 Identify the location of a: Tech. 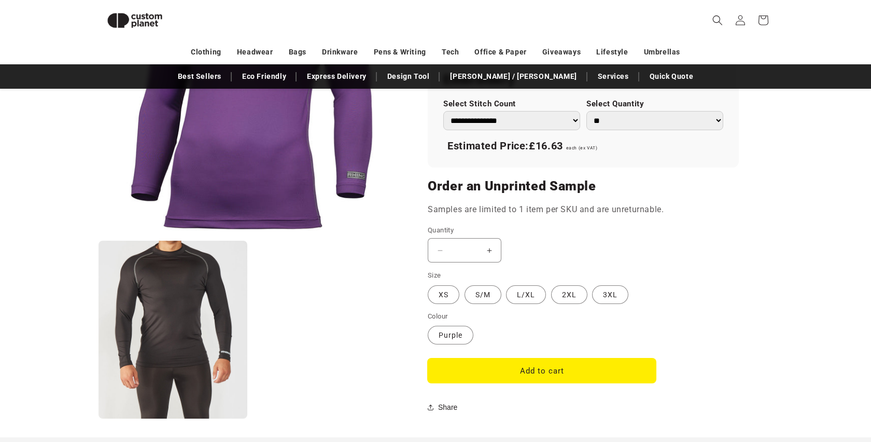
(450, 52).